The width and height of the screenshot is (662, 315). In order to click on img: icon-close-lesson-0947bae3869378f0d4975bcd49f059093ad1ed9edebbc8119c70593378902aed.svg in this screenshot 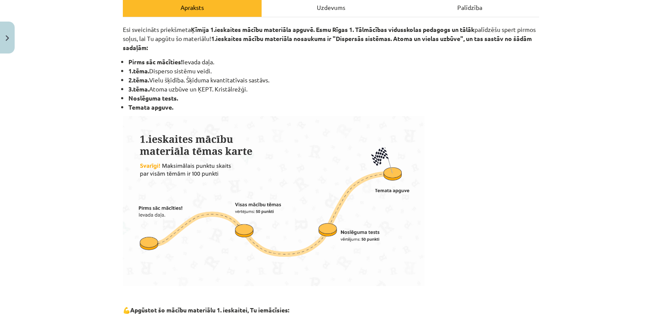, I will do `click(7, 38)`.